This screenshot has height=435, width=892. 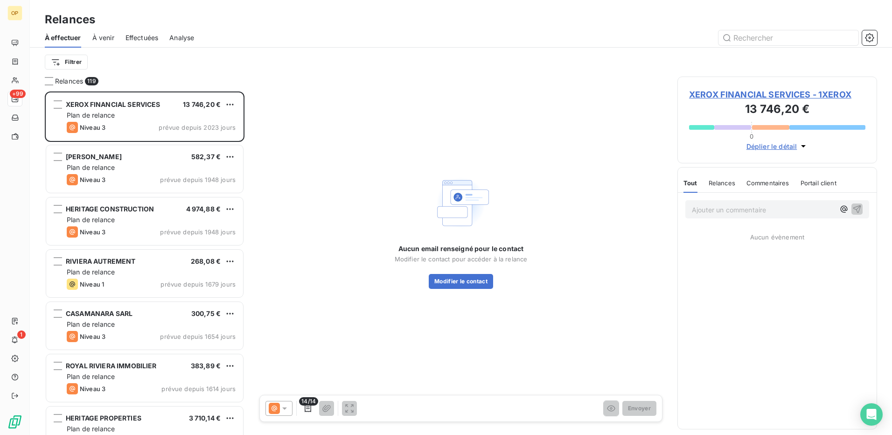 What do you see at coordinates (198, 389) in the screenshot?
I see `span: prévue depuis 1614 jours` at bounding box center [198, 389].